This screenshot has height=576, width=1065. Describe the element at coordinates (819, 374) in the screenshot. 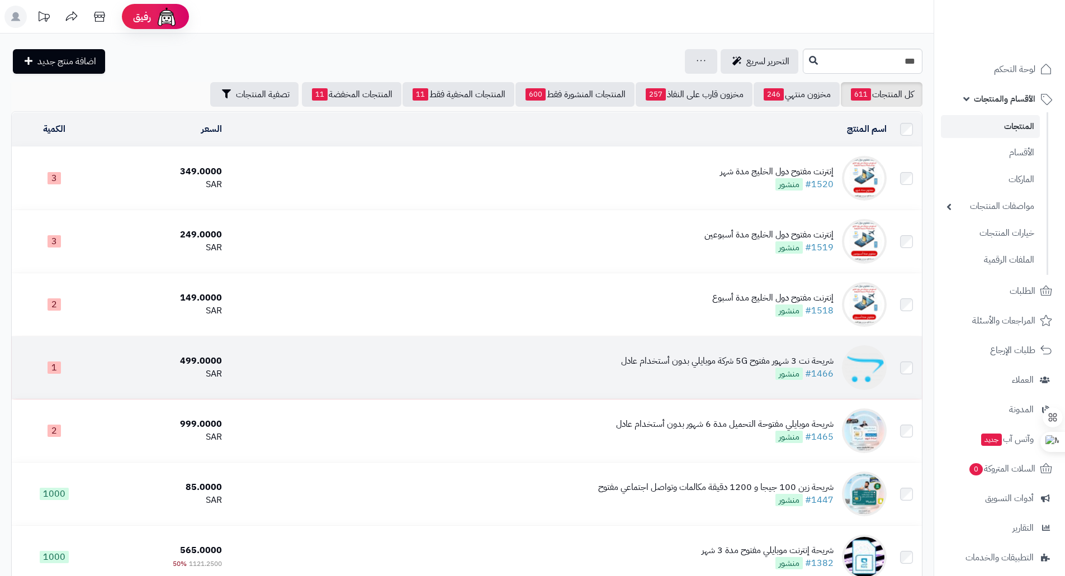

I see `a: #1466` at that location.